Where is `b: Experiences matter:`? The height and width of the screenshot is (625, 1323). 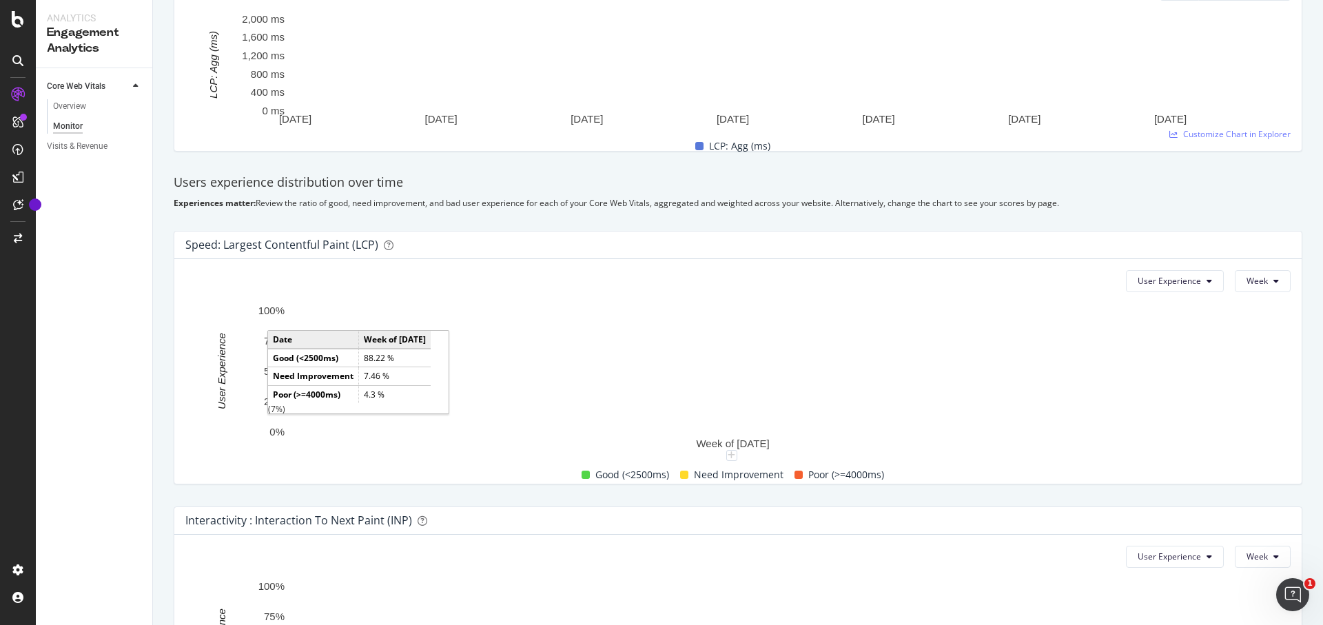 b: Experiences matter: is located at coordinates (214, 203).